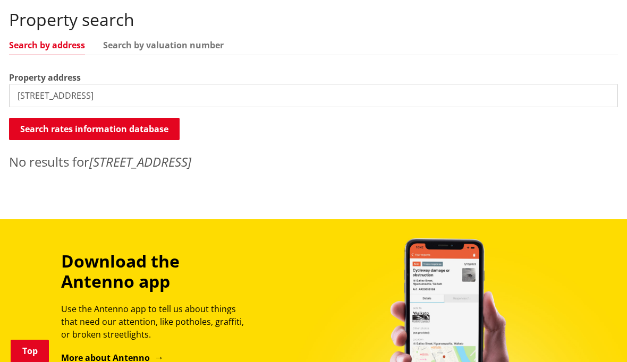  I want to click on button: Search rates information database, so click(94, 129).